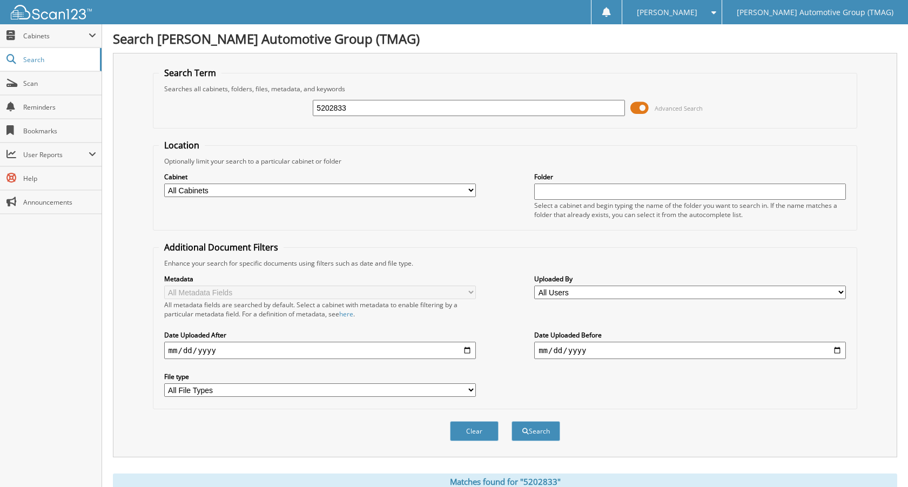  Describe the element at coordinates (59, 202) in the screenshot. I see `span: Announcements` at that location.